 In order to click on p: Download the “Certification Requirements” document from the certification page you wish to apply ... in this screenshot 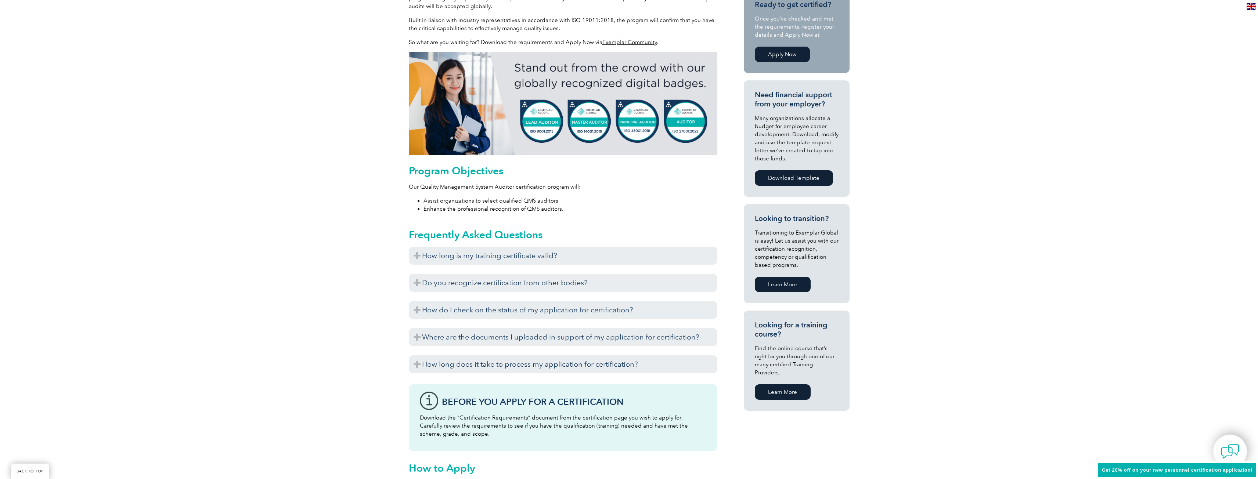, I will do `click(563, 426)`.